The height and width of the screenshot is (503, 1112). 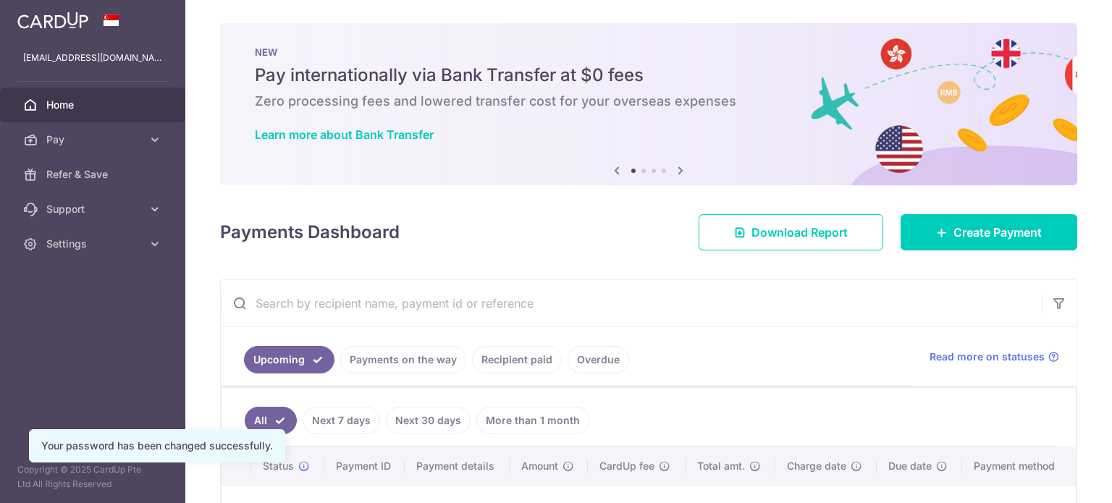 I want to click on span: Refer & Save, so click(x=94, y=174).